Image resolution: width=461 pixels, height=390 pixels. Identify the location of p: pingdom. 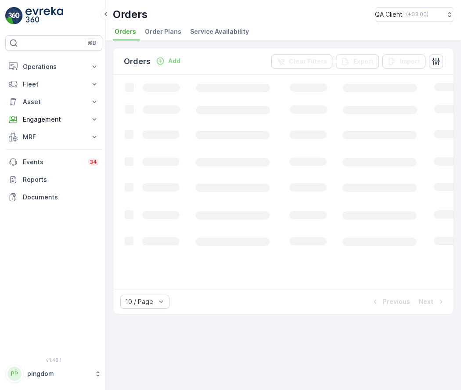
(58, 373).